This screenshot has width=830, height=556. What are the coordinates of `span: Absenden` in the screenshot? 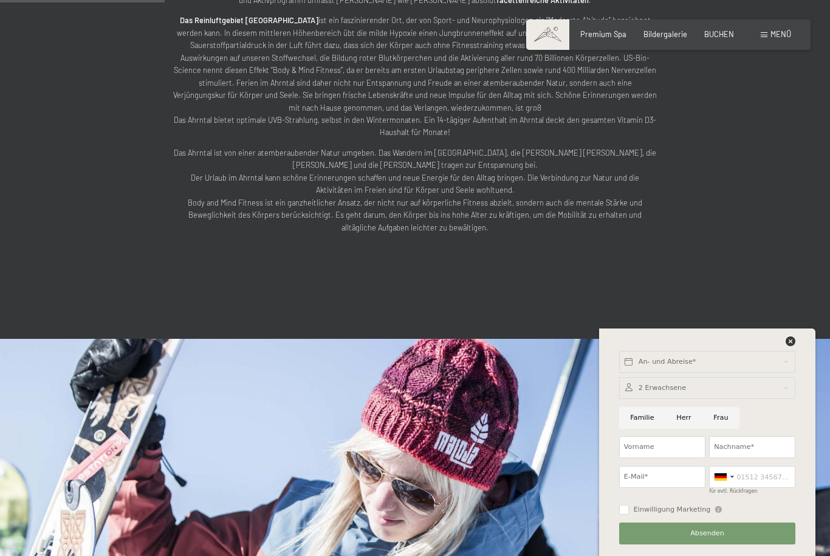 It's located at (708, 533).